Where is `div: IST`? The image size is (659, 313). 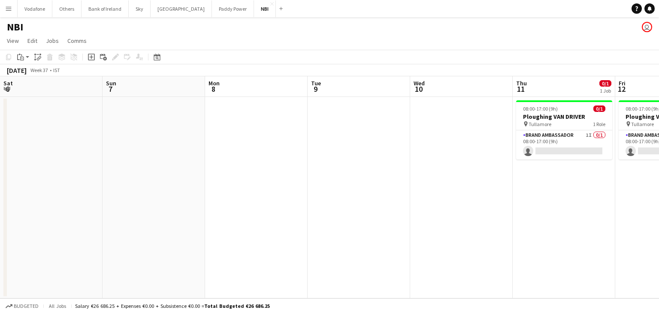 div: IST is located at coordinates (57, 70).